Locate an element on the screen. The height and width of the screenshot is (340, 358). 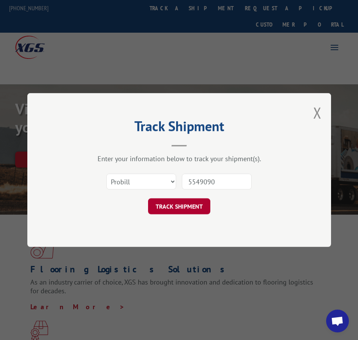
input: Number(s) is located at coordinates (217, 182).